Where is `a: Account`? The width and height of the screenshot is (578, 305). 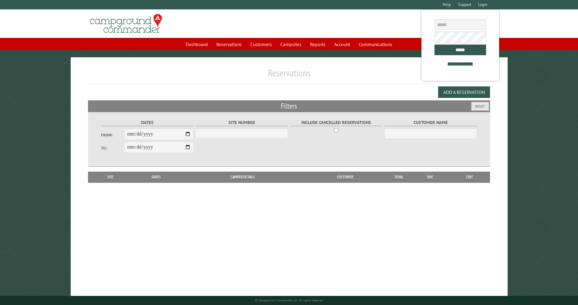 a: Account is located at coordinates (342, 44).